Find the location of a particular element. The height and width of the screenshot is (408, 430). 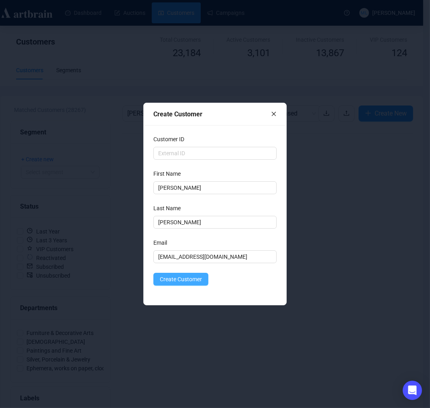

button: Create Customer is located at coordinates (181, 279).